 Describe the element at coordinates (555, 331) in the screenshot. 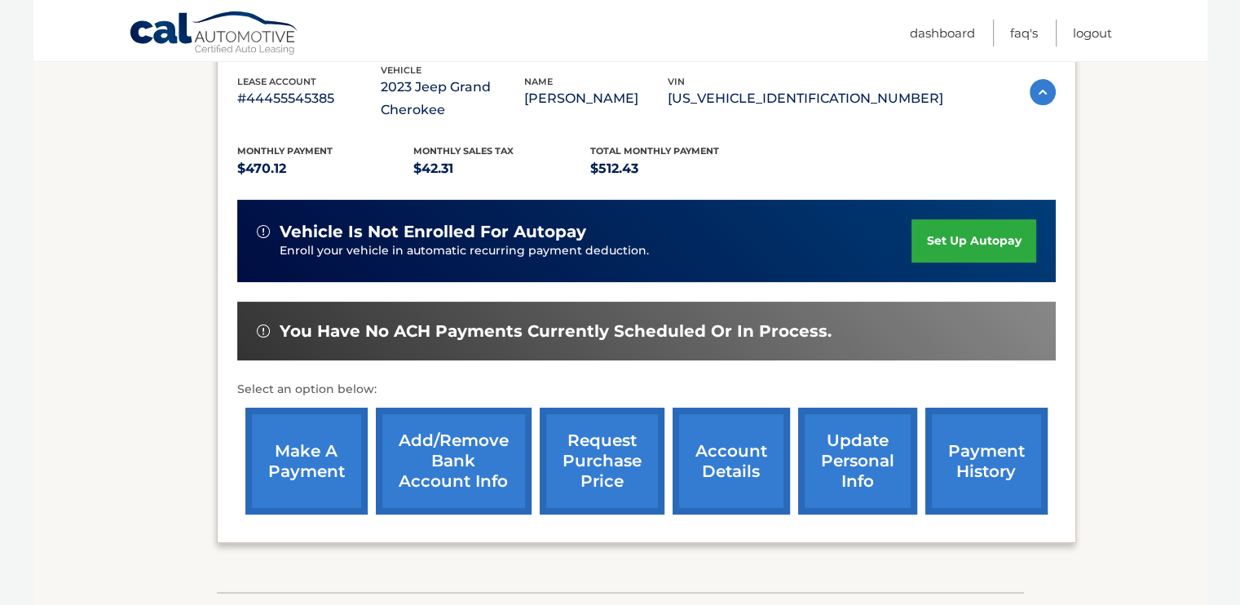

I see `span: You have no ACH payments currently scheduled or in process.` at that location.